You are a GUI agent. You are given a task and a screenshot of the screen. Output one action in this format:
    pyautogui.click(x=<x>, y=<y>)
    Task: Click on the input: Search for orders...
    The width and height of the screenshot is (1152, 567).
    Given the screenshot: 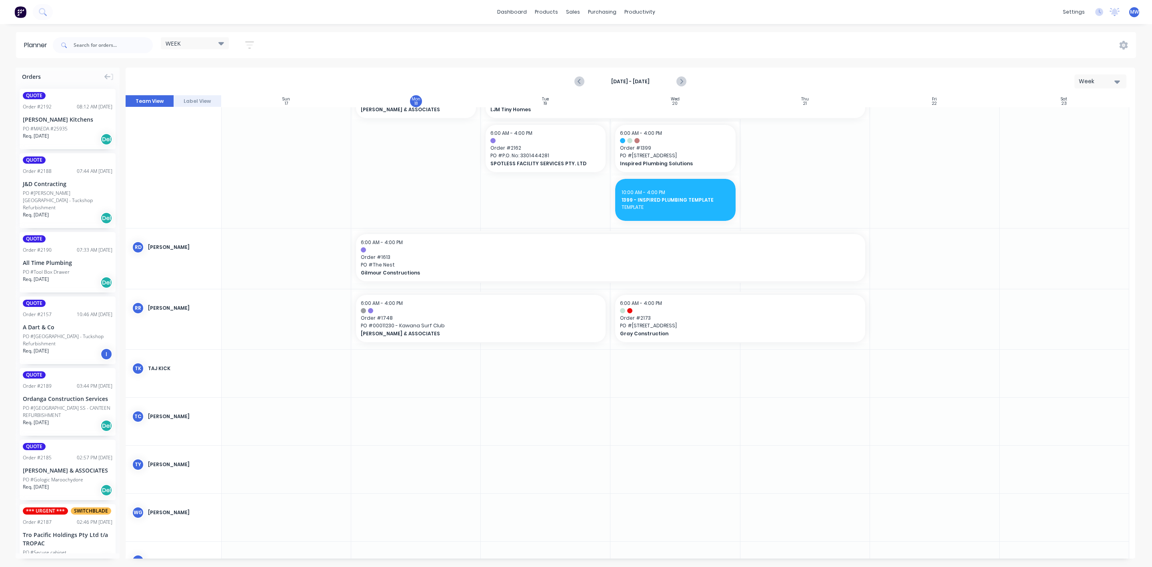 What is the action you would take?
    pyautogui.click(x=113, y=45)
    